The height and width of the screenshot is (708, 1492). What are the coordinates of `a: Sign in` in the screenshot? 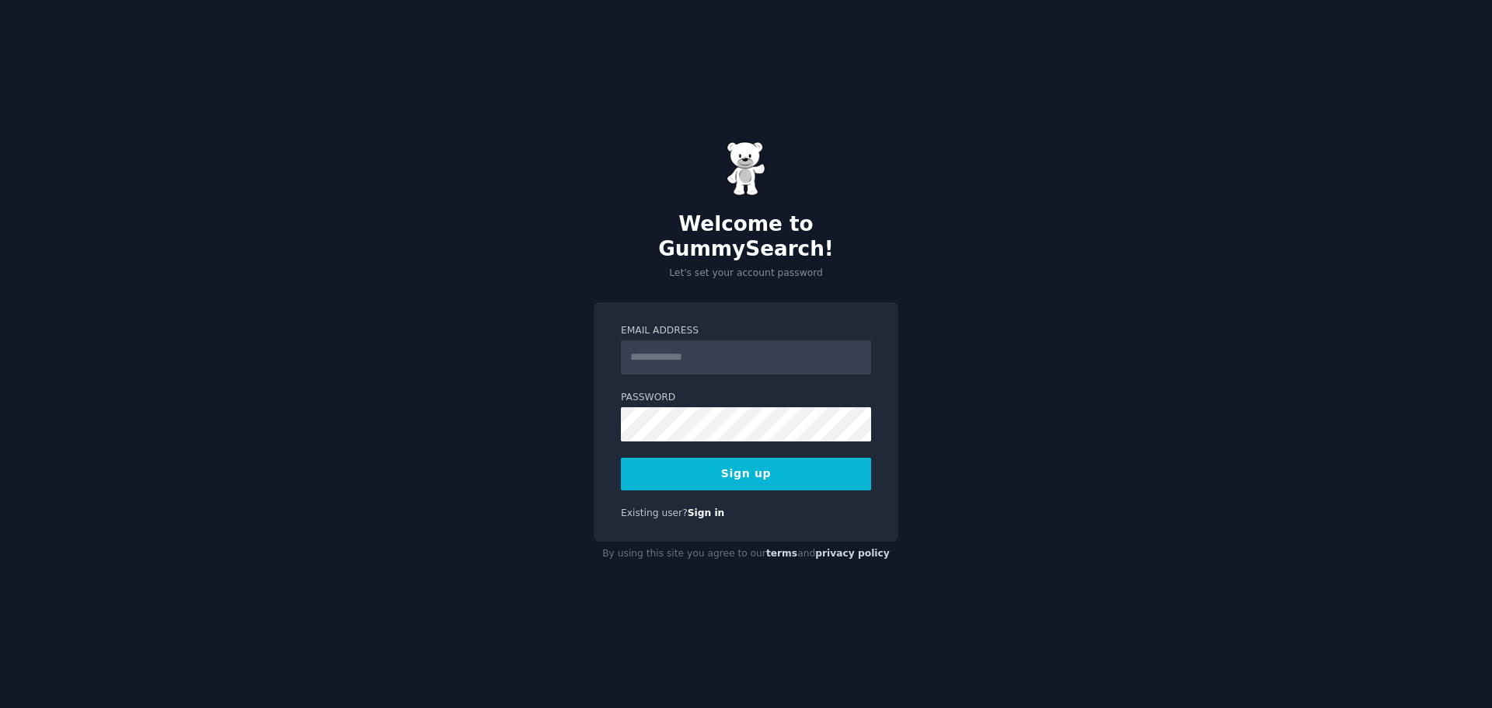 It's located at (707, 513).